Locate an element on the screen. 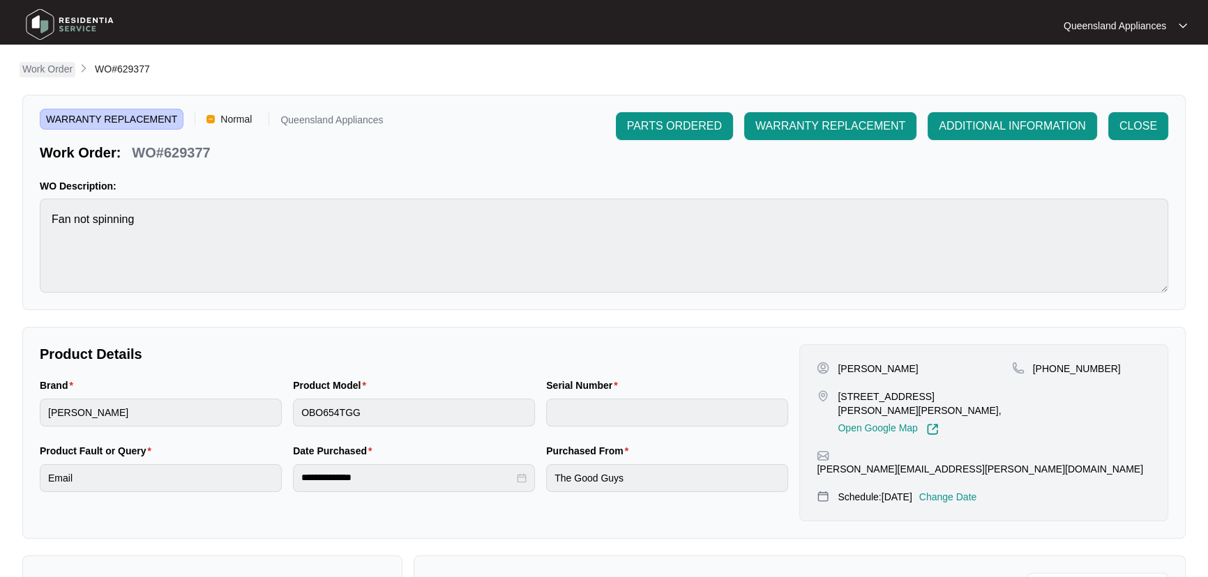  a: Open Google Map is located at coordinates (888, 430).